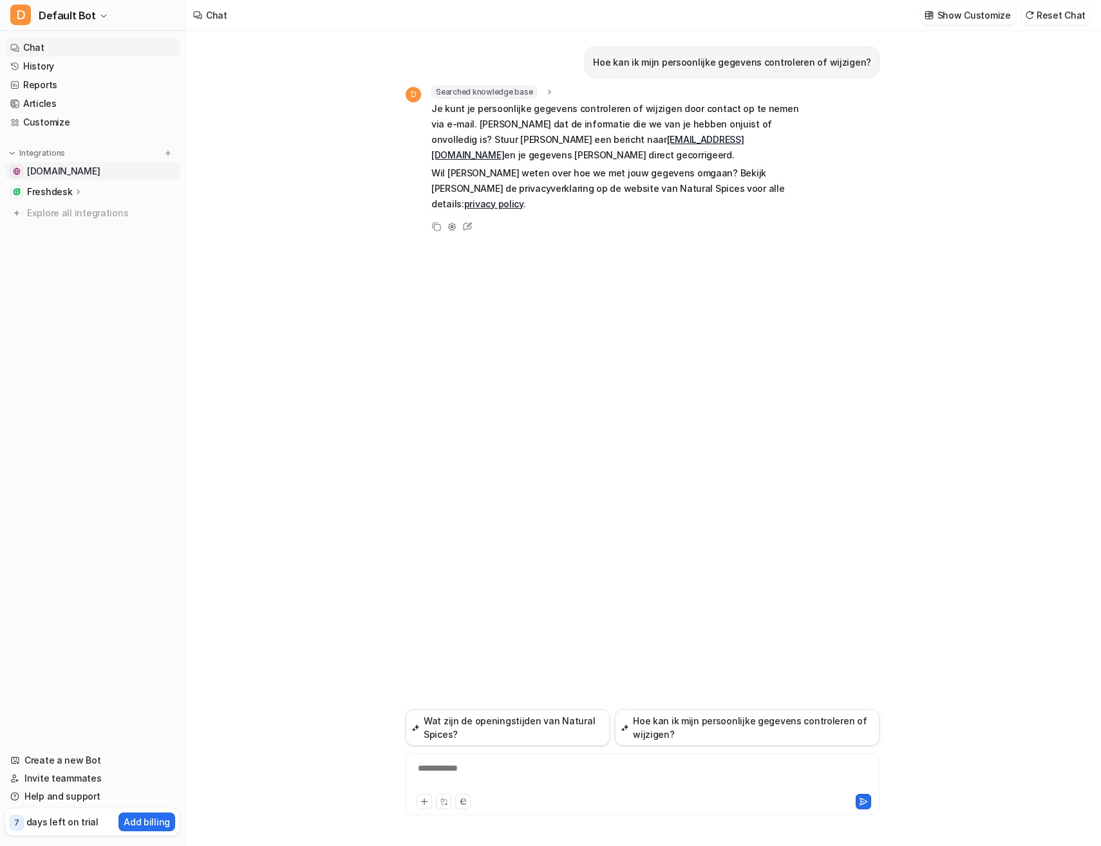 The image size is (1101, 846). I want to click on img: customize, so click(929, 15).